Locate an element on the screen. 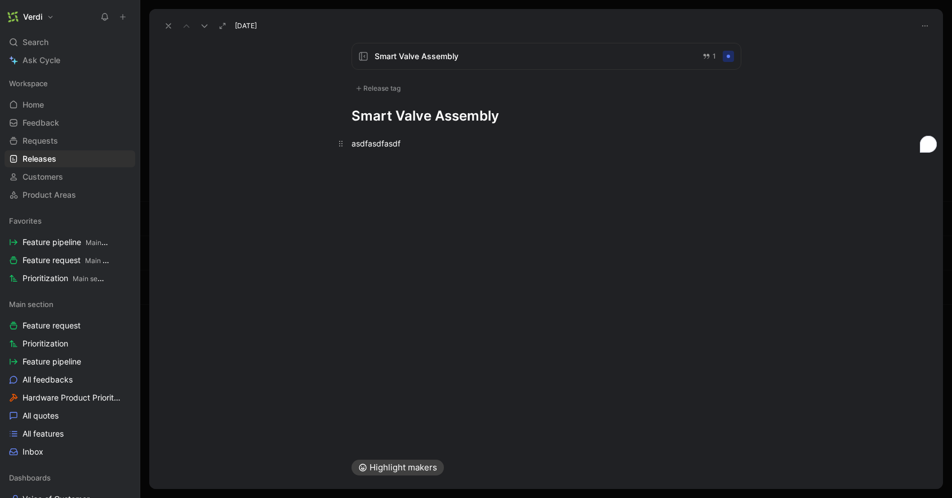 The width and height of the screenshot is (952, 498). button: 1 is located at coordinates (709, 56).